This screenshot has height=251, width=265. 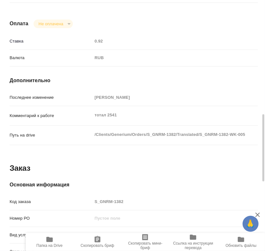 I want to click on p: Ставка, so click(x=51, y=41).